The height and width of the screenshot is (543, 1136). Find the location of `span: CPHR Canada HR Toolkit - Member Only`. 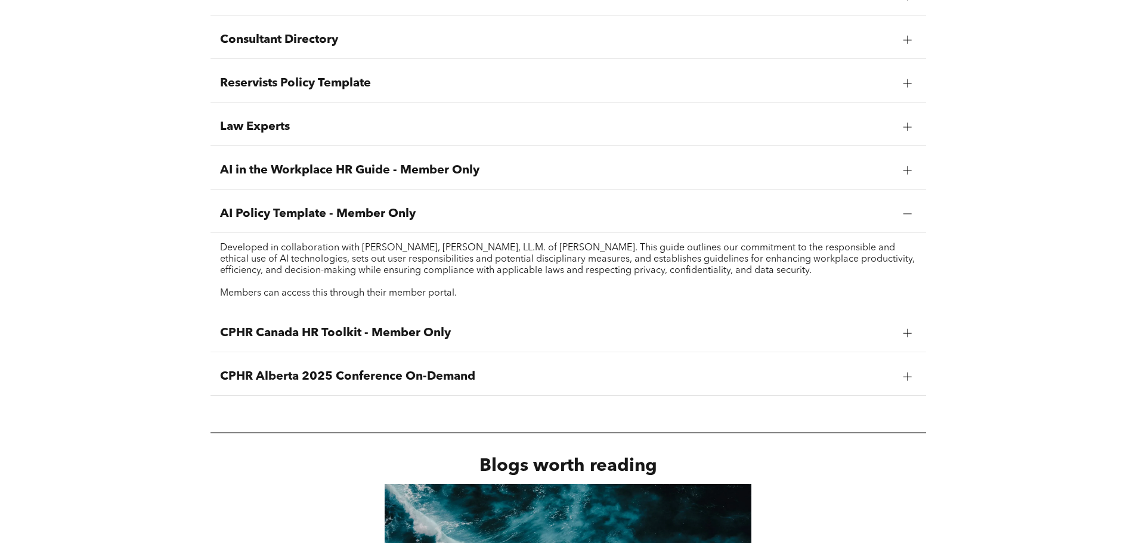

span: CPHR Canada HR Toolkit - Member Only is located at coordinates (557, 333).